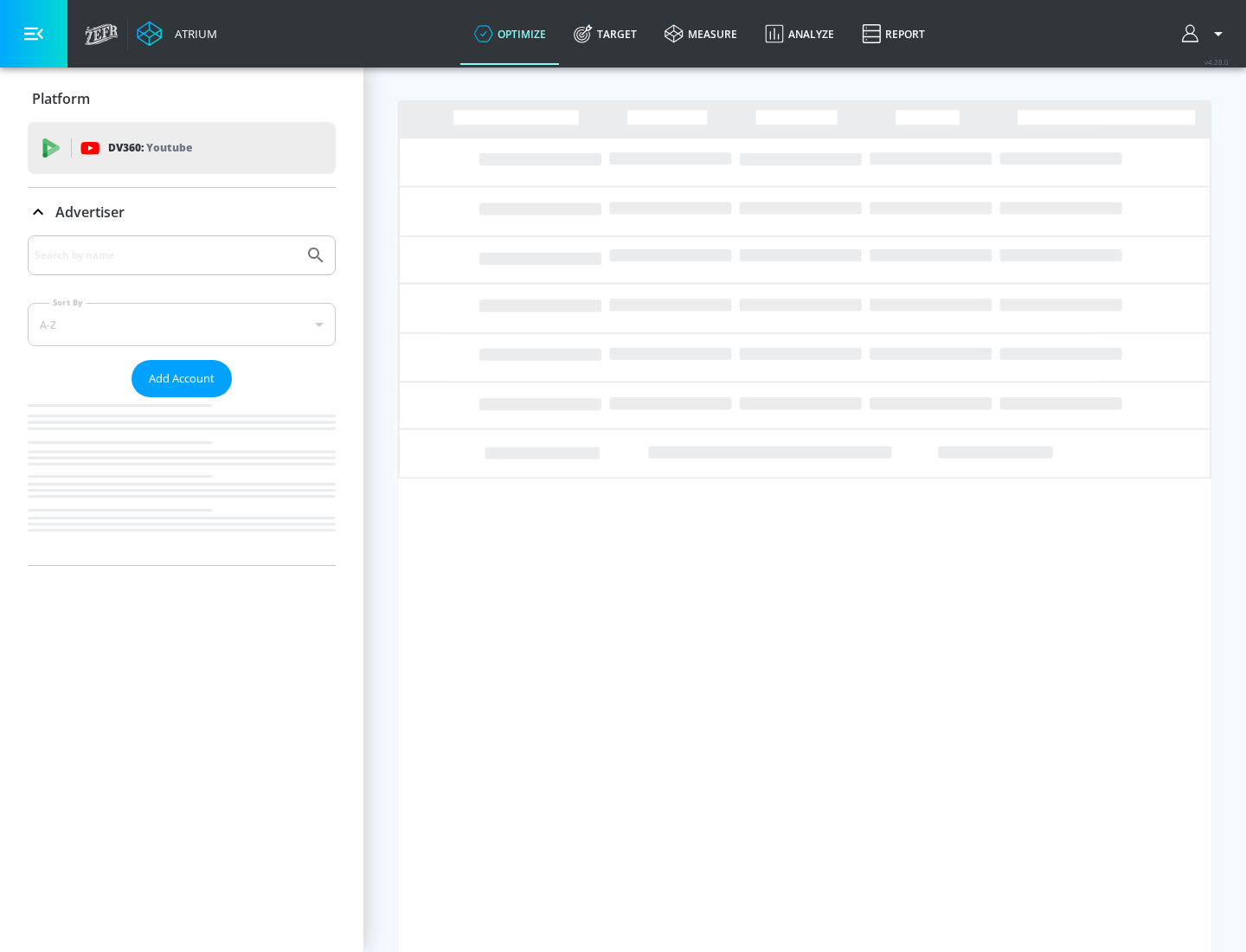 This screenshot has width=1246, height=952. What do you see at coordinates (181, 148) in the screenshot?
I see `div: DV360: Youtube` at bounding box center [181, 148].